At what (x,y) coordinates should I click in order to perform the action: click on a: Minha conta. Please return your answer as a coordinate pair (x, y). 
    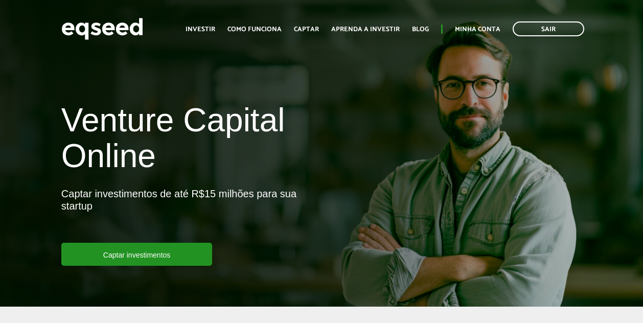
    Looking at the image, I should click on (478, 29).